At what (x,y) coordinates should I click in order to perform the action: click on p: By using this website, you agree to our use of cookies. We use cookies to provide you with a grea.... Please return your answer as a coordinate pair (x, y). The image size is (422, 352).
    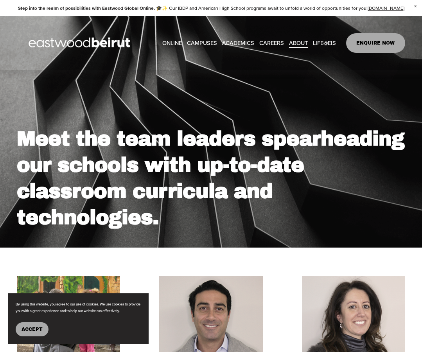
    Looking at the image, I should click on (78, 308).